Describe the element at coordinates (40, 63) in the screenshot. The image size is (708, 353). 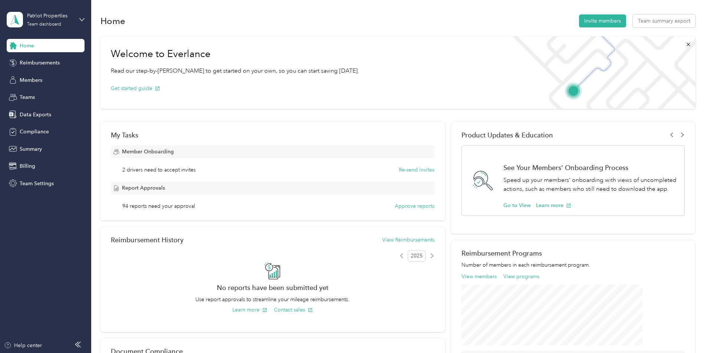
I see `span: Reimbursements` at that location.